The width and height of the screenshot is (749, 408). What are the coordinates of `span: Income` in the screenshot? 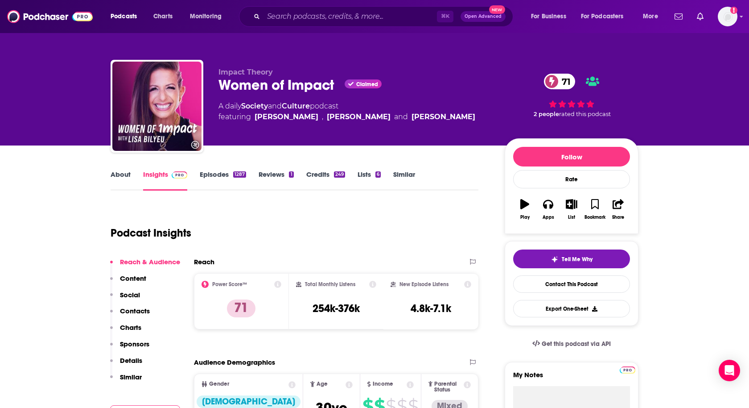 It's located at (383, 384).